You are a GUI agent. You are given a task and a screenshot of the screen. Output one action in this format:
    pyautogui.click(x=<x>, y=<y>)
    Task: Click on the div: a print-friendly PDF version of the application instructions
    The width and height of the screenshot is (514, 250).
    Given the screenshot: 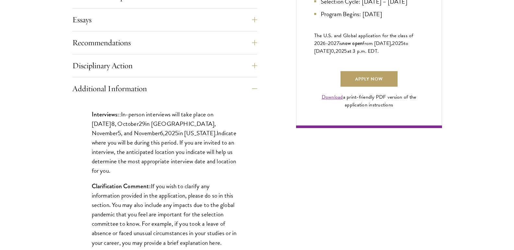 What is the action you would take?
    pyautogui.click(x=369, y=101)
    